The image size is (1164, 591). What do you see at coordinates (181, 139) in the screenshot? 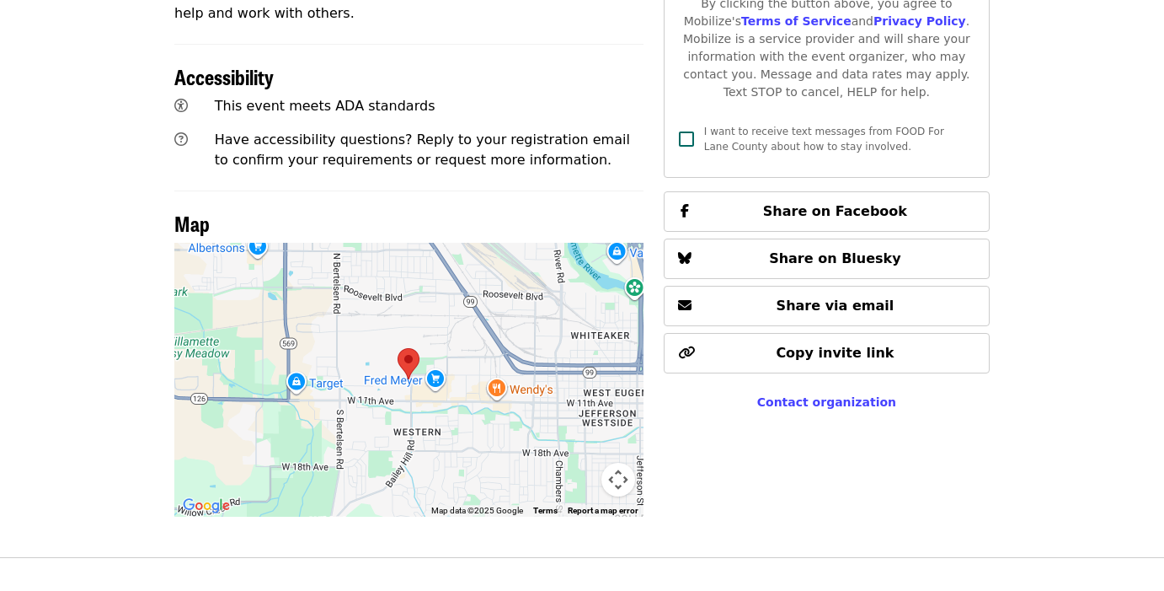
I see `i: question-circle icon` at bounding box center [181, 139].